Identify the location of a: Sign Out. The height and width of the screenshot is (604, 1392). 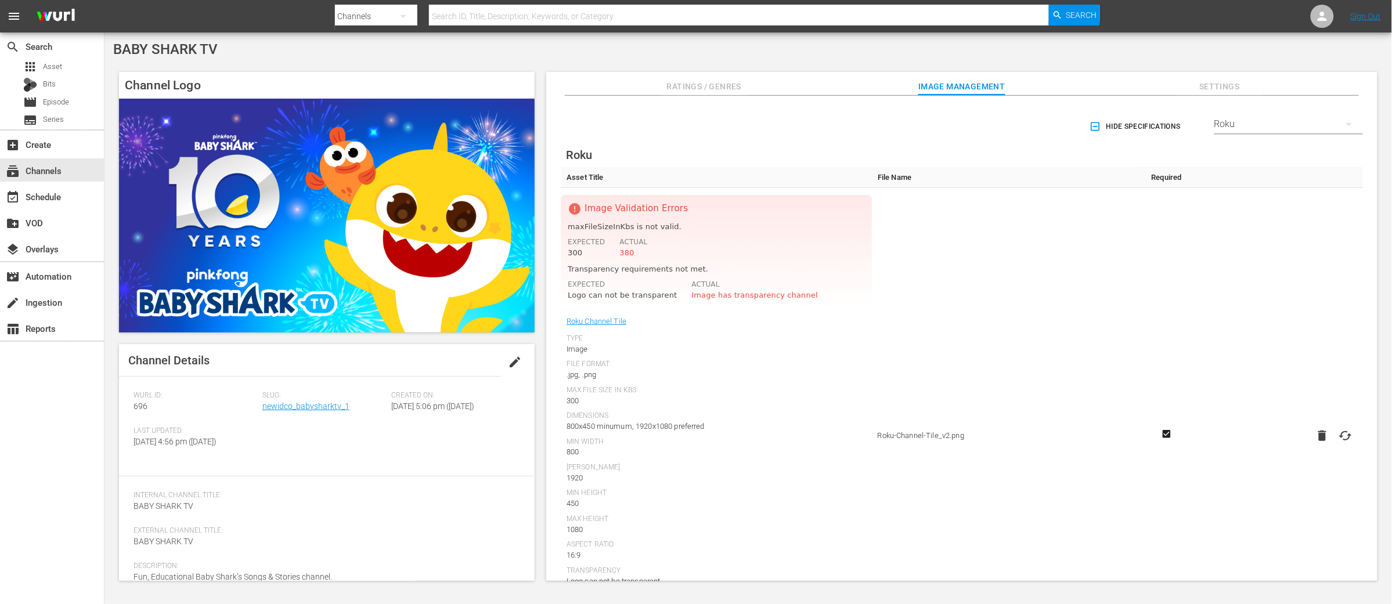
(1366, 16).